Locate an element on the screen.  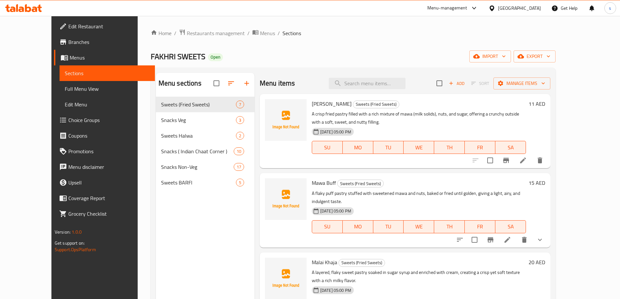
a: Menu disclaimer is located at coordinates (105, 167).